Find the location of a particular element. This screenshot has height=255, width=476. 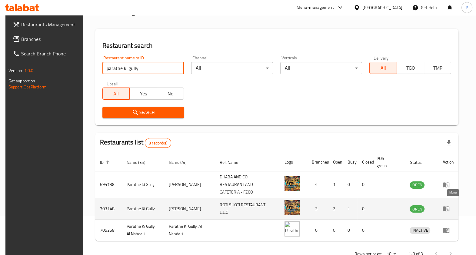

label: Delivery is located at coordinates (381, 58).